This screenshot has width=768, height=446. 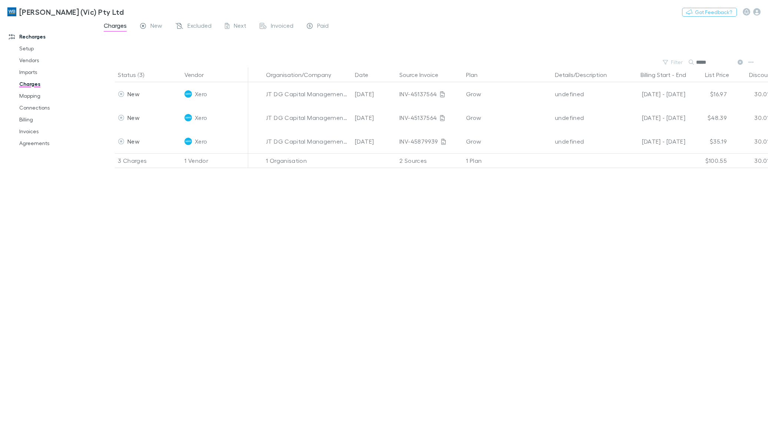 I want to click on a: Vendors, so click(x=57, y=60).